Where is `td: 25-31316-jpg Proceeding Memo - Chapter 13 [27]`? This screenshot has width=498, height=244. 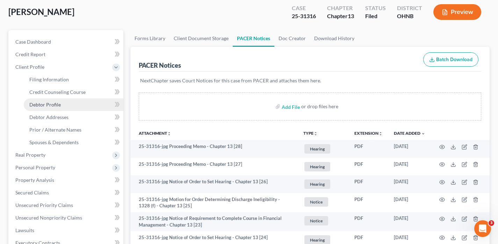 td: 25-31316-jpg Proceeding Memo - Chapter 13 [27] is located at coordinates (214, 167).